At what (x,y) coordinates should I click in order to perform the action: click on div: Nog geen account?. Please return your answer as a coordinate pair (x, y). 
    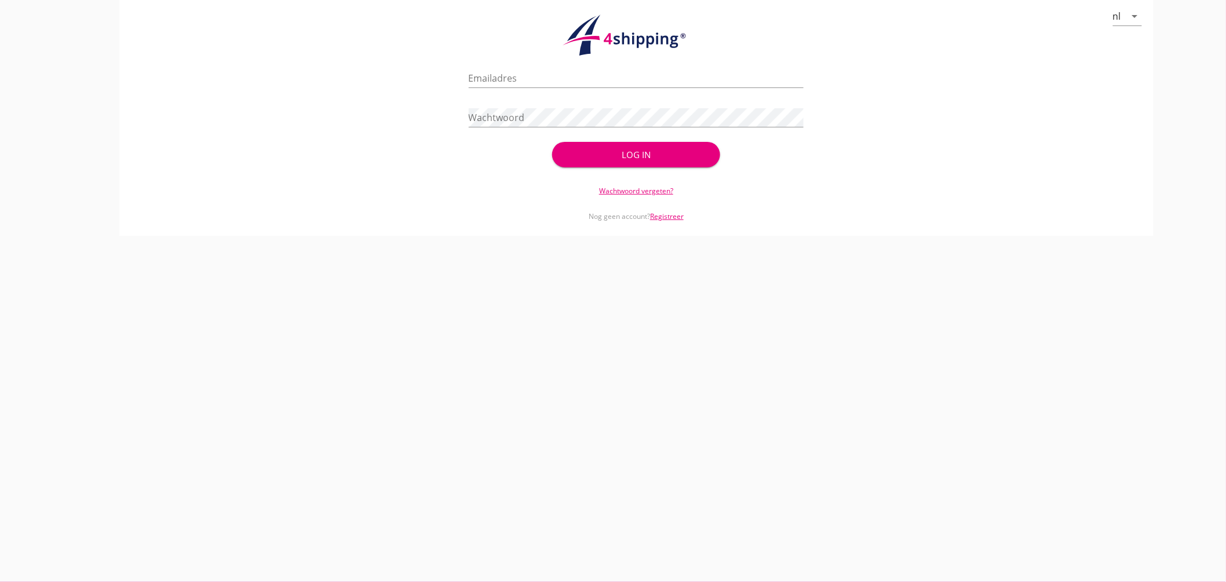
    Looking at the image, I should click on (636, 209).